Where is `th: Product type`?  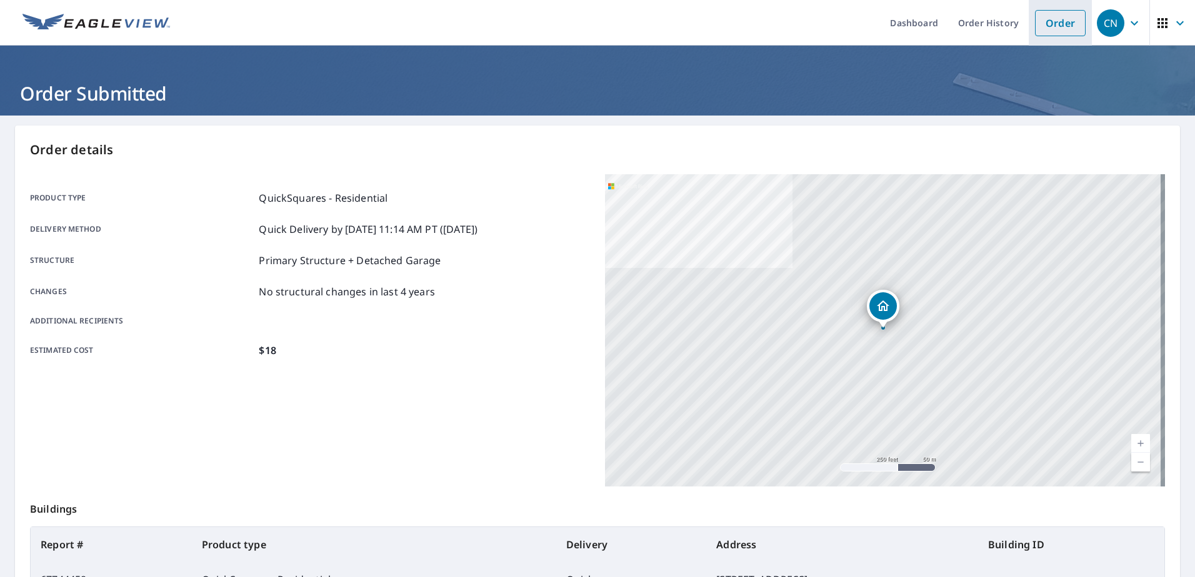
th: Product type is located at coordinates (374, 545).